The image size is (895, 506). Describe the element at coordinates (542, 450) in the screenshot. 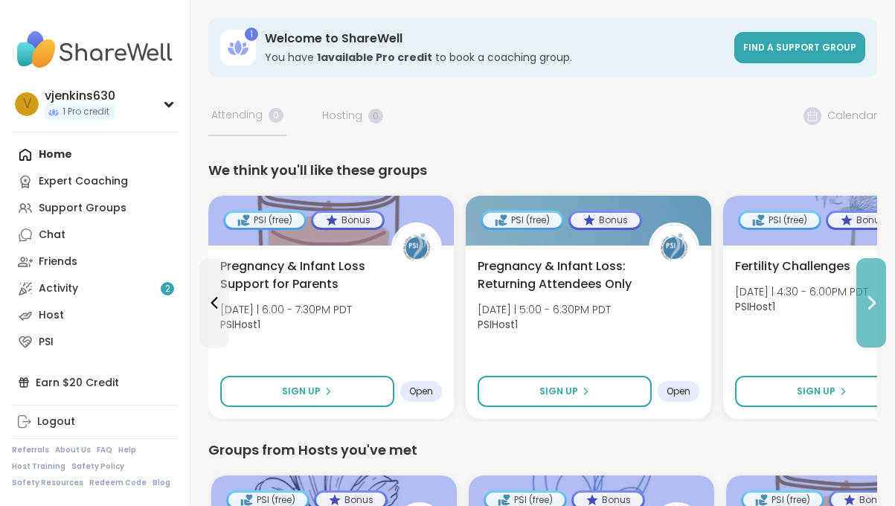

I see `div: Groups from Hosts you've met` at that location.